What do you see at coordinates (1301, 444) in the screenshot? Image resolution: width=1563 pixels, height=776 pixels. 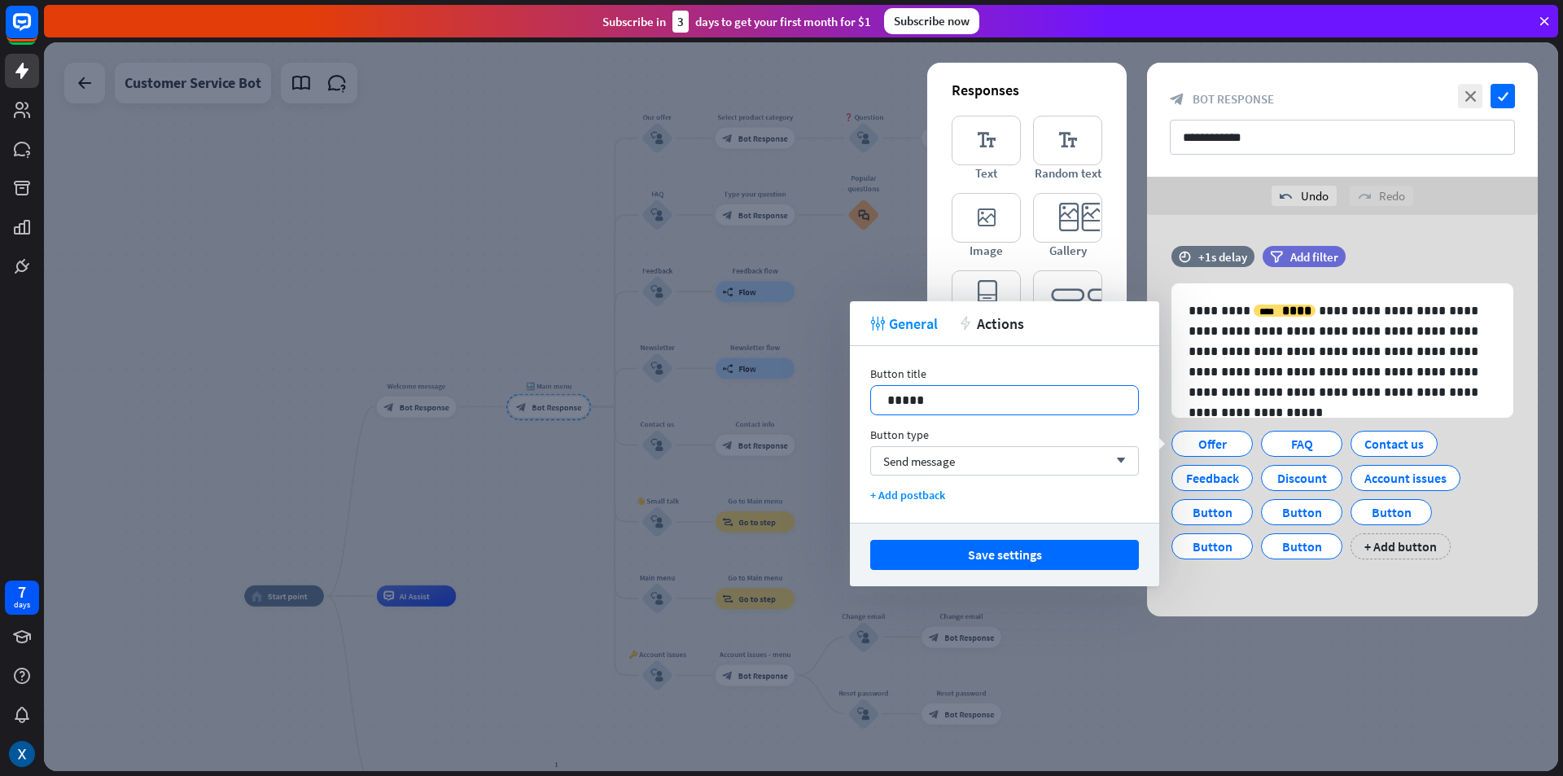 I see `div: FAQ` at bounding box center [1301, 444].